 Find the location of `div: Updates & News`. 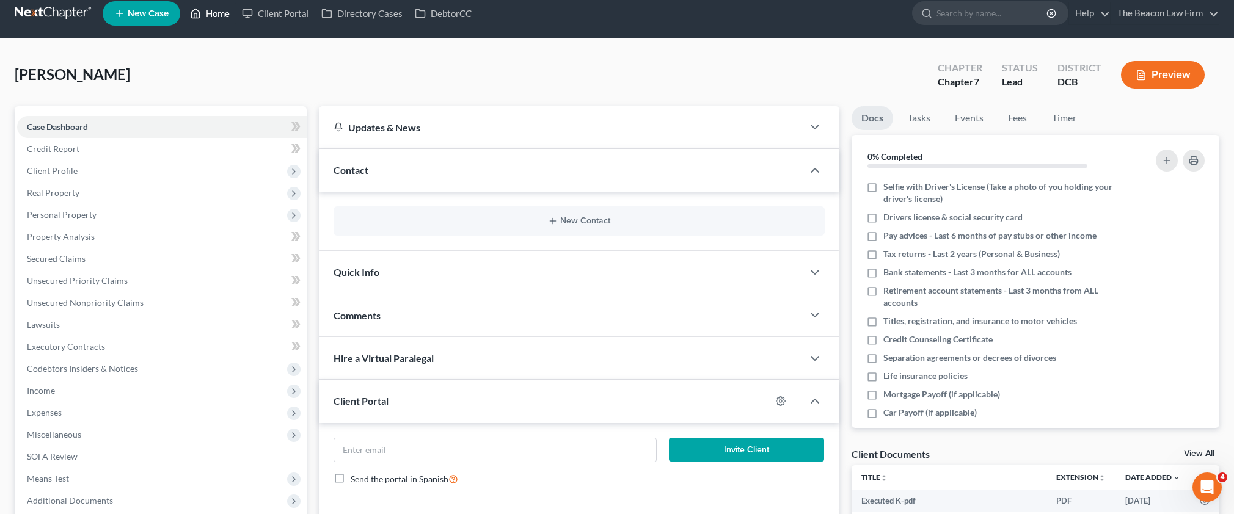

div: Updates & News is located at coordinates (561, 127).